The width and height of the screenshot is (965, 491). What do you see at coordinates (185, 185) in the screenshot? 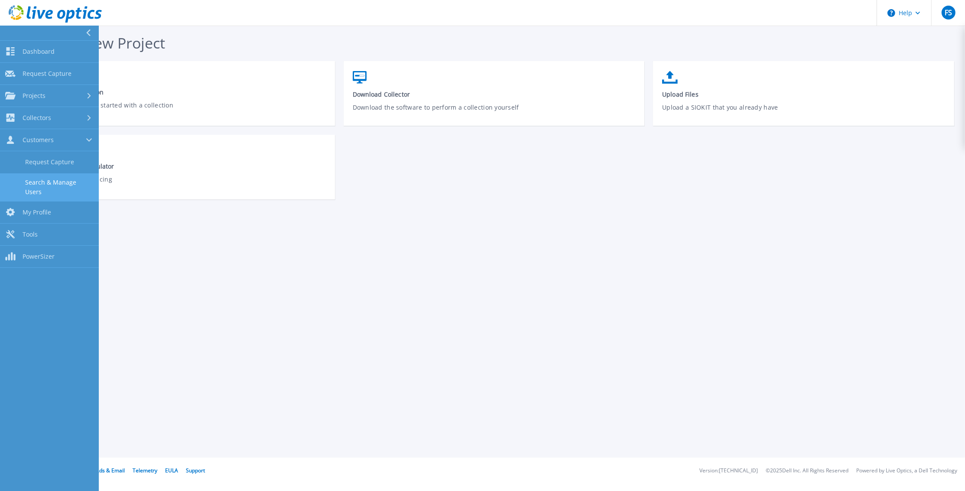
I see `p: Compare Cloud Pricing` at bounding box center [185, 185].